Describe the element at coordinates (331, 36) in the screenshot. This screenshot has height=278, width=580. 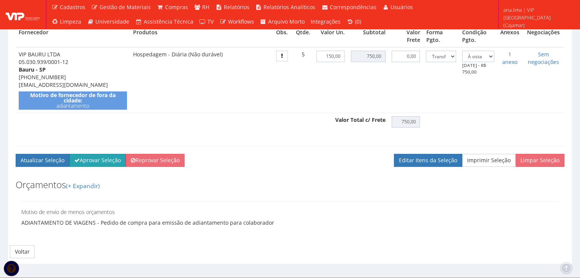
I see `th: Valor Un.` at that location.